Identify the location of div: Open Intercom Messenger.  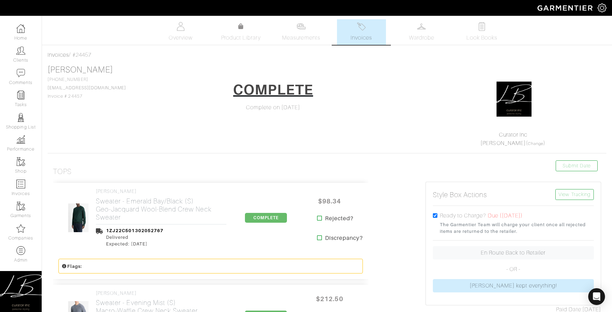
(596, 296).